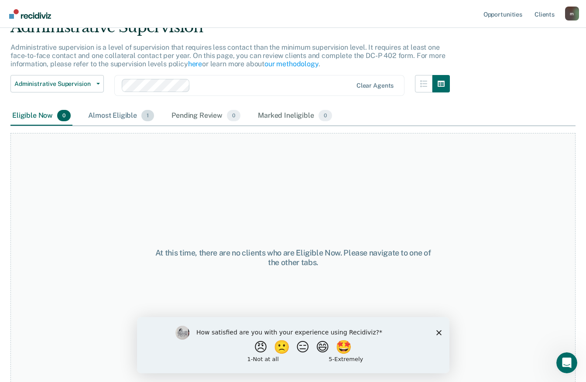 This screenshot has height=382, width=586. What do you see at coordinates (233, 42) in the screenshot?
I see `div: 5 - Extremely` at bounding box center [233, 42].